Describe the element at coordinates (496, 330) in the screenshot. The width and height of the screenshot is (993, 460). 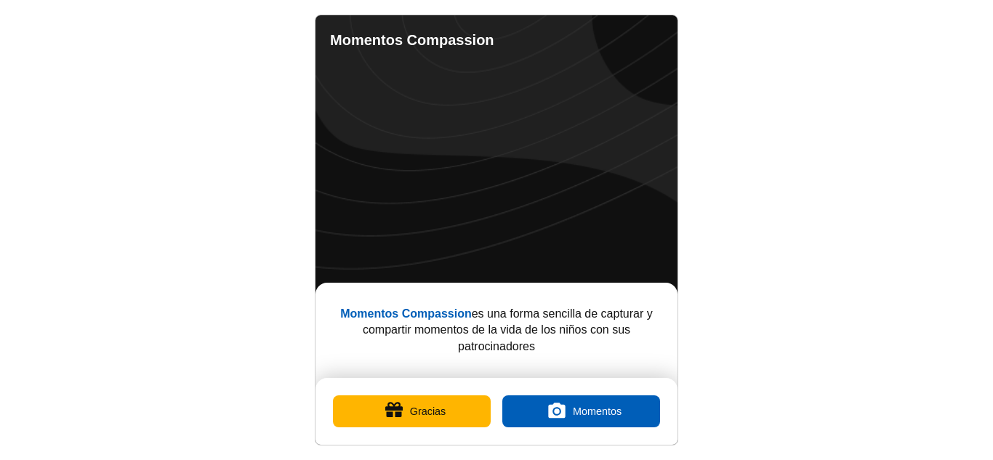
I see `p: es una forma sencilla de capturar y compartir momentos de la vida de los niños con sus patrocinad...` at that location.